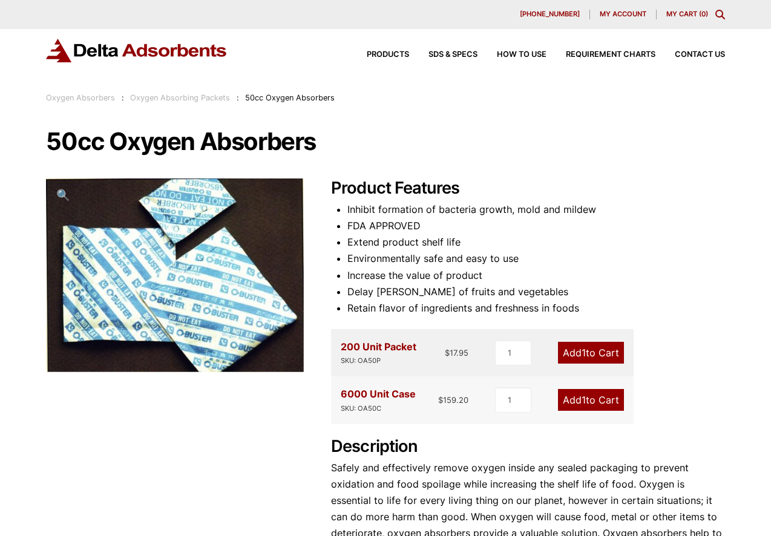 This screenshot has width=771, height=536. I want to click on li: Increase the value of product, so click(536, 275).